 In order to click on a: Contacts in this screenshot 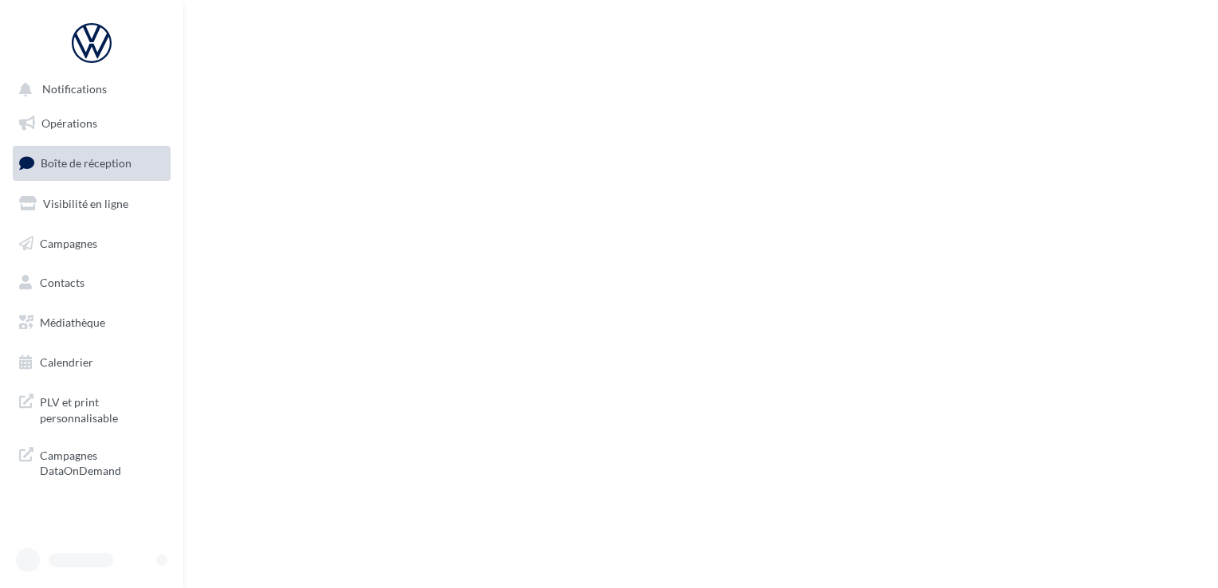, I will do `click(92, 283)`.